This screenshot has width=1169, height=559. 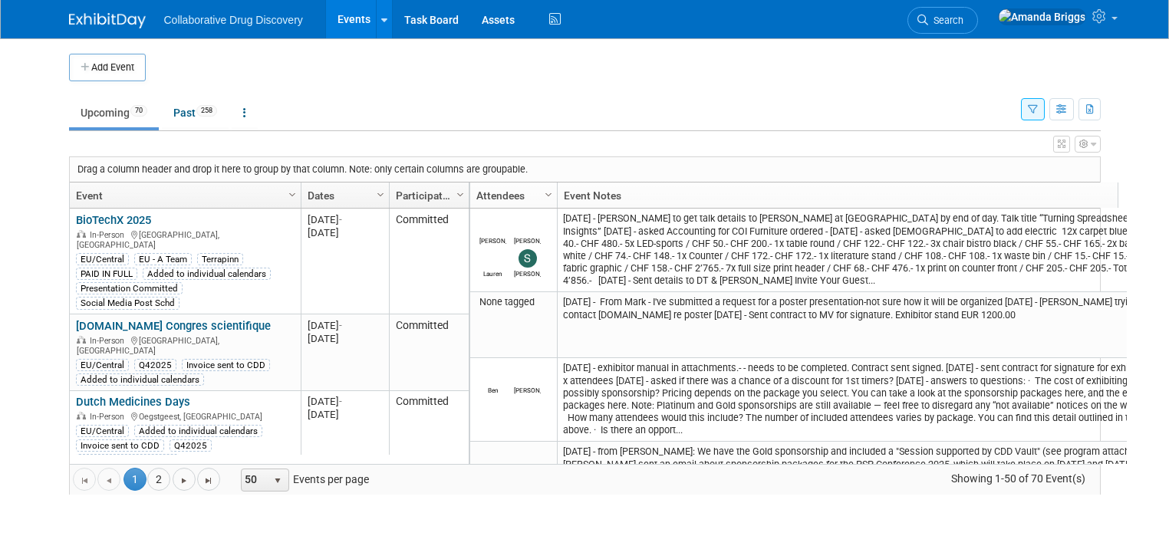 What do you see at coordinates (107, 21) in the screenshot?
I see `img: ExhibitDay` at bounding box center [107, 21].